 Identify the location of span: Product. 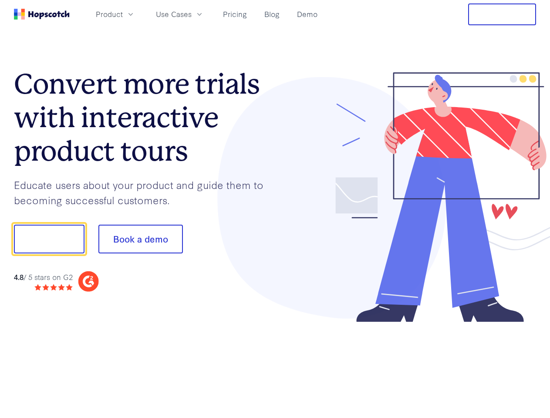
(109, 14).